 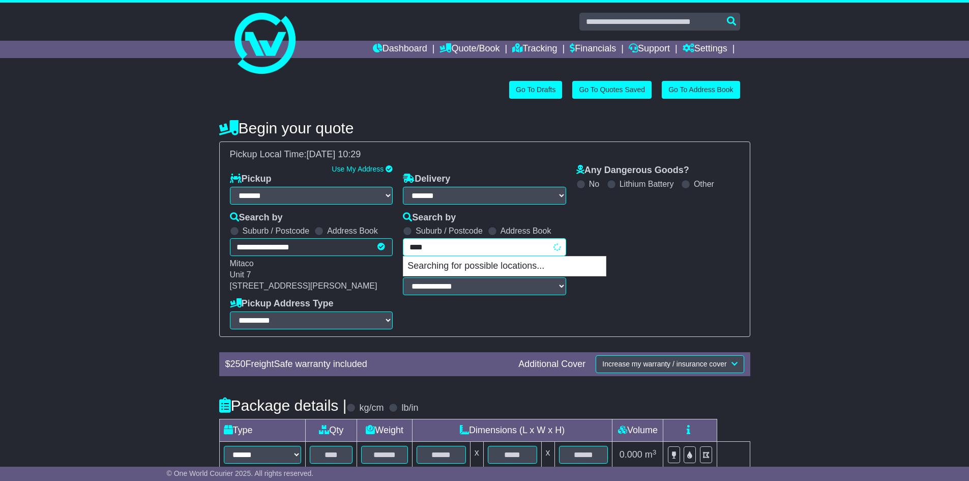 What do you see at coordinates (535, 89) in the screenshot?
I see `a: Go To Drafts` at bounding box center [535, 89].